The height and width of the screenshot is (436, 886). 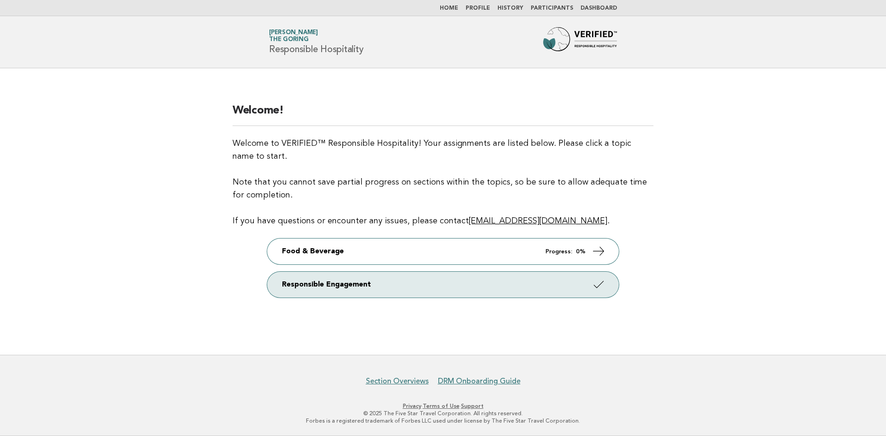 I want to click on h2: Welcome!, so click(x=443, y=114).